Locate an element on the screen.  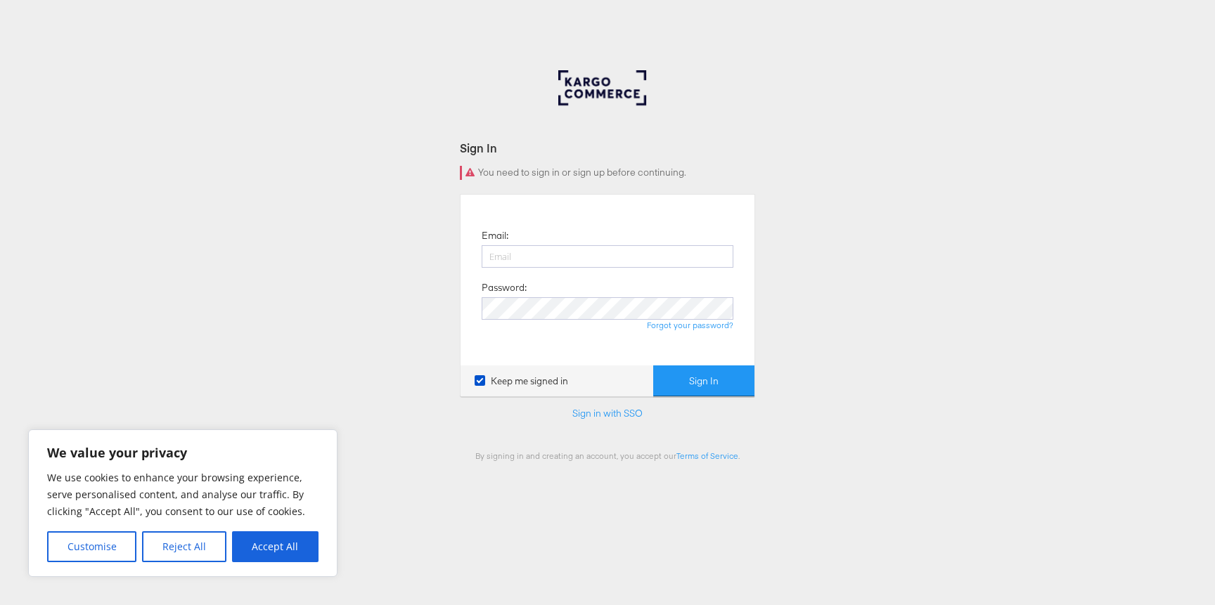
a: Terms of Service is located at coordinates (707, 456).